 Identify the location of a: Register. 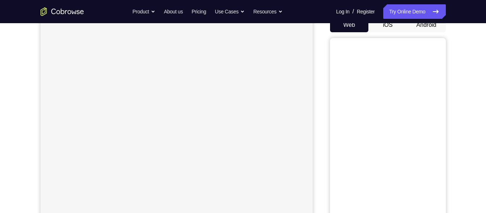
(366, 12).